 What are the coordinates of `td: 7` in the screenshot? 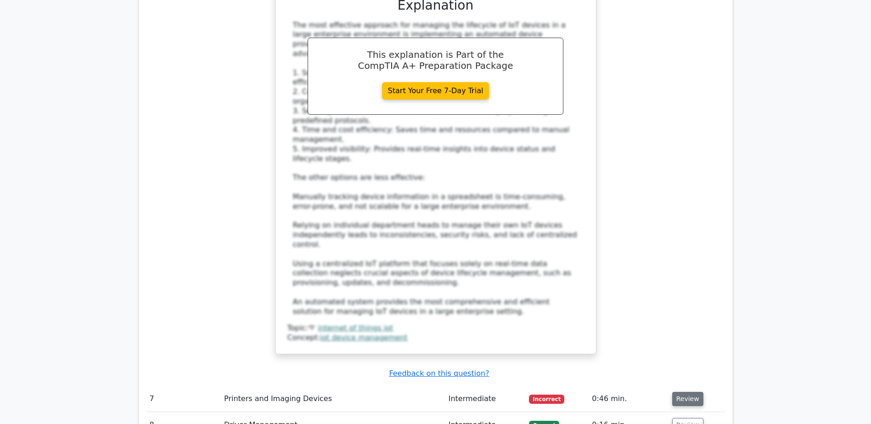 It's located at (183, 399).